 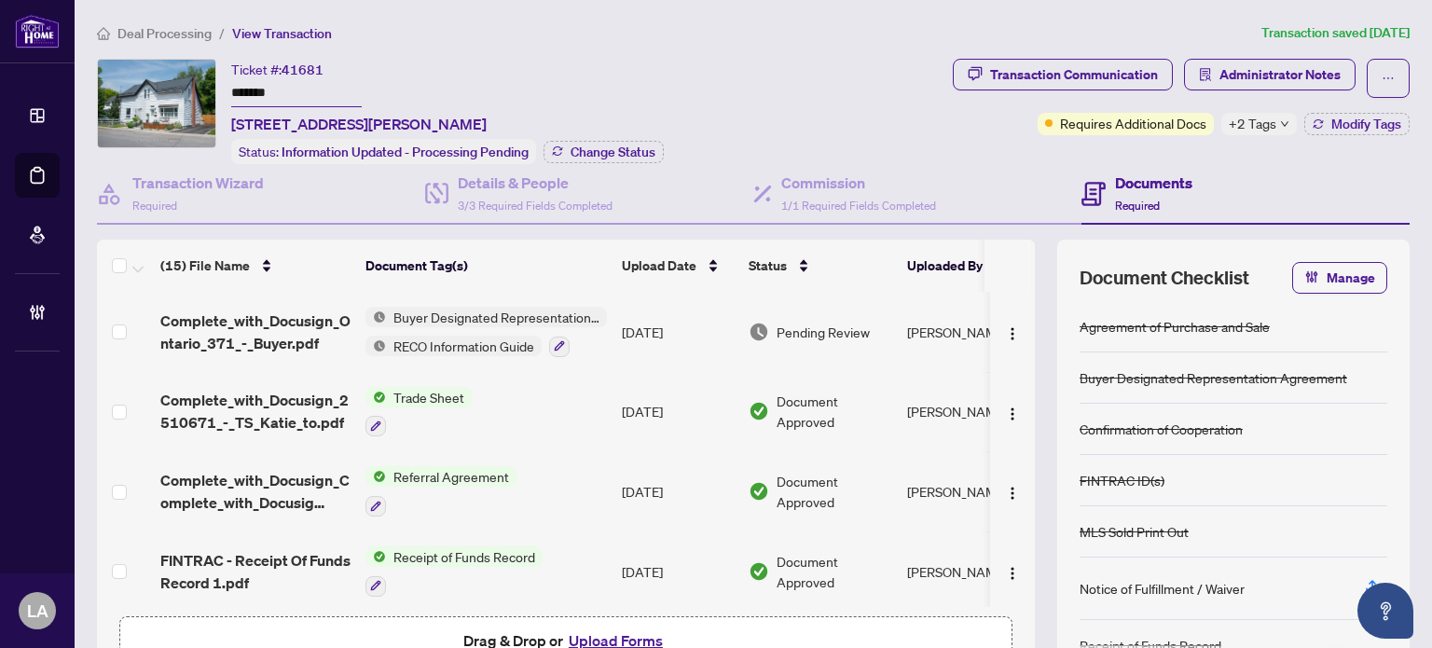 What do you see at coordinates (256, 572) in the screenshot?
I see `span: FINTRAC - Receipt Of Funds Record 1.pdf` at bounding box center [256, 572].